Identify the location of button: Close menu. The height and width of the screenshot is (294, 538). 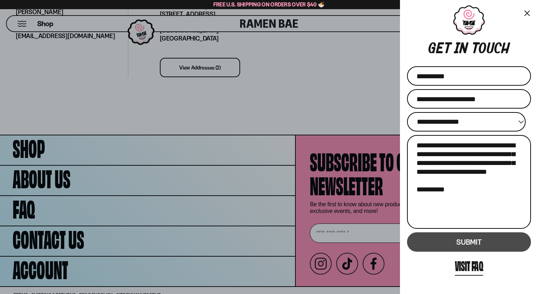
(527, 13).